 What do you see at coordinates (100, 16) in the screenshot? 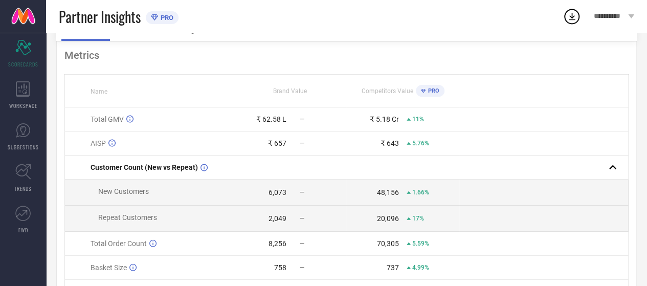
I see `span: Partner Insights` at bounding box center [100, 16].